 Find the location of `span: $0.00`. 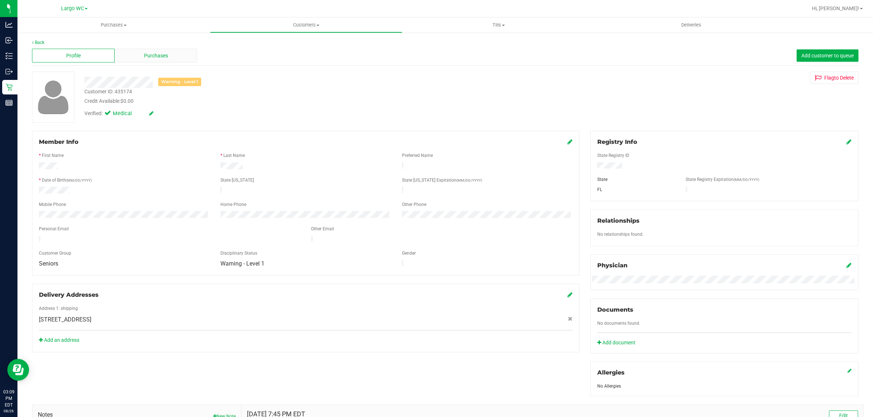

span: $0.00 is located at coordinates (127, 101).